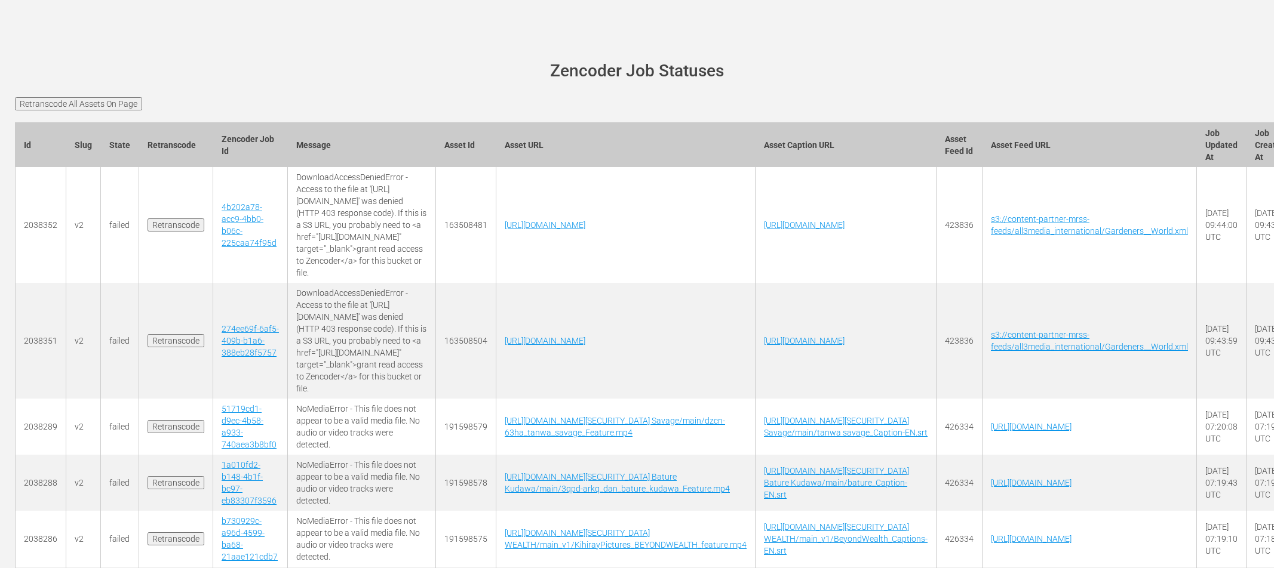 The height and width of the screenshot is (568, 1274). Describe the element at coordinates (466, 483) in the screenshot. I see `td: 191598578` at that location.